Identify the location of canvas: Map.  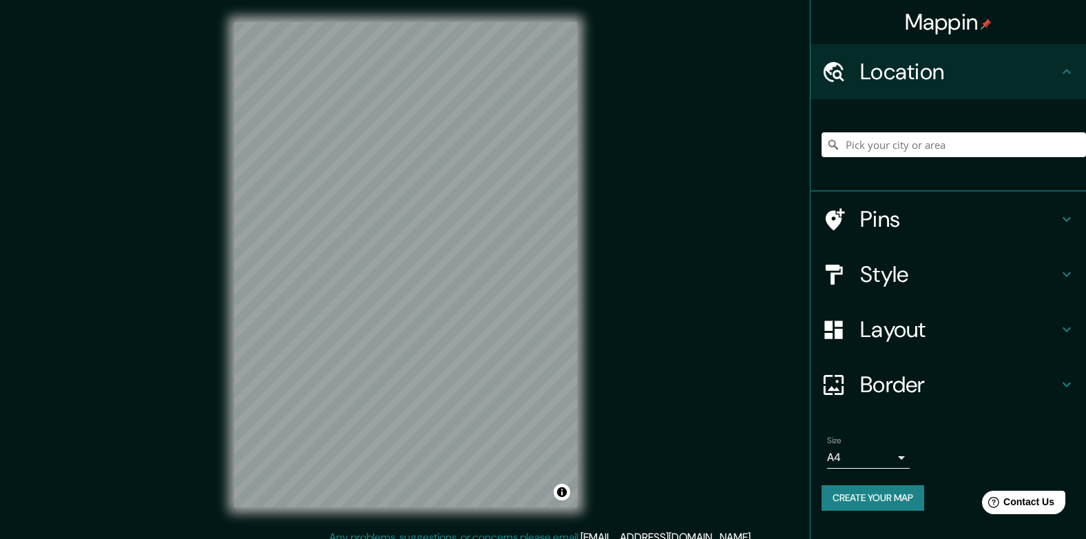
(406, 264).